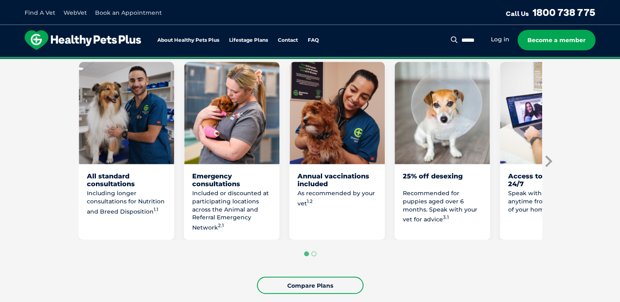 The height and width of the screenshot is (302, 620). Describe the element at coordinates (310, 286) in the screenshot. I see `a: Compare Plans` at that location.